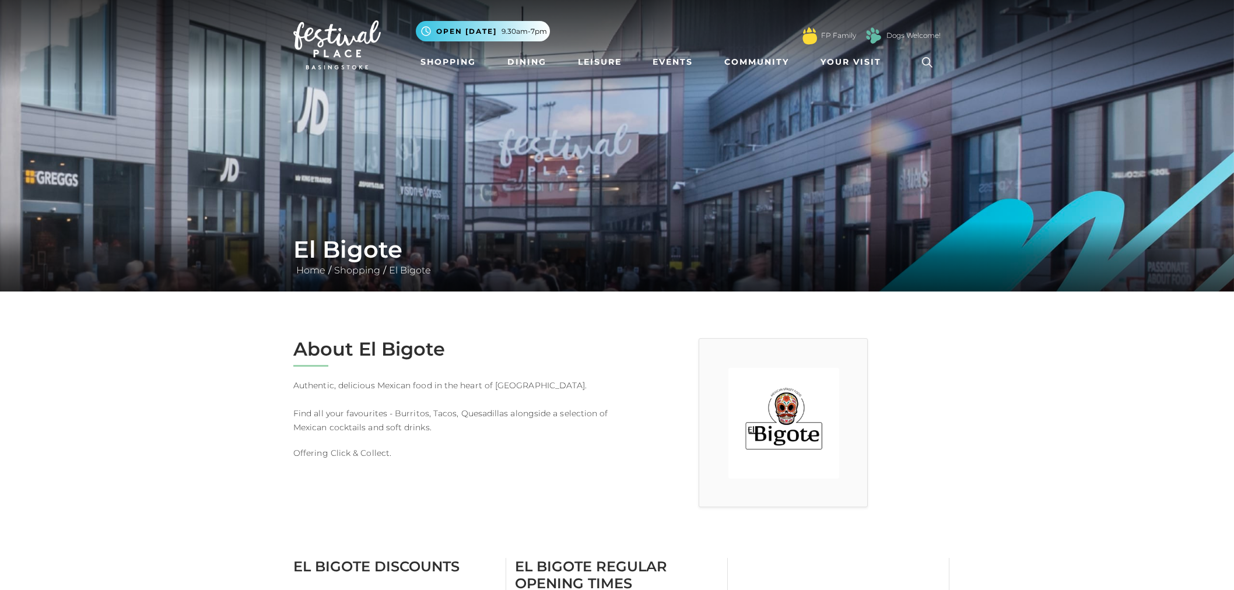  What do you see at coordinates (673, 62) in the screenshot?
I see `a: Events` at bounding box center [673, 62].